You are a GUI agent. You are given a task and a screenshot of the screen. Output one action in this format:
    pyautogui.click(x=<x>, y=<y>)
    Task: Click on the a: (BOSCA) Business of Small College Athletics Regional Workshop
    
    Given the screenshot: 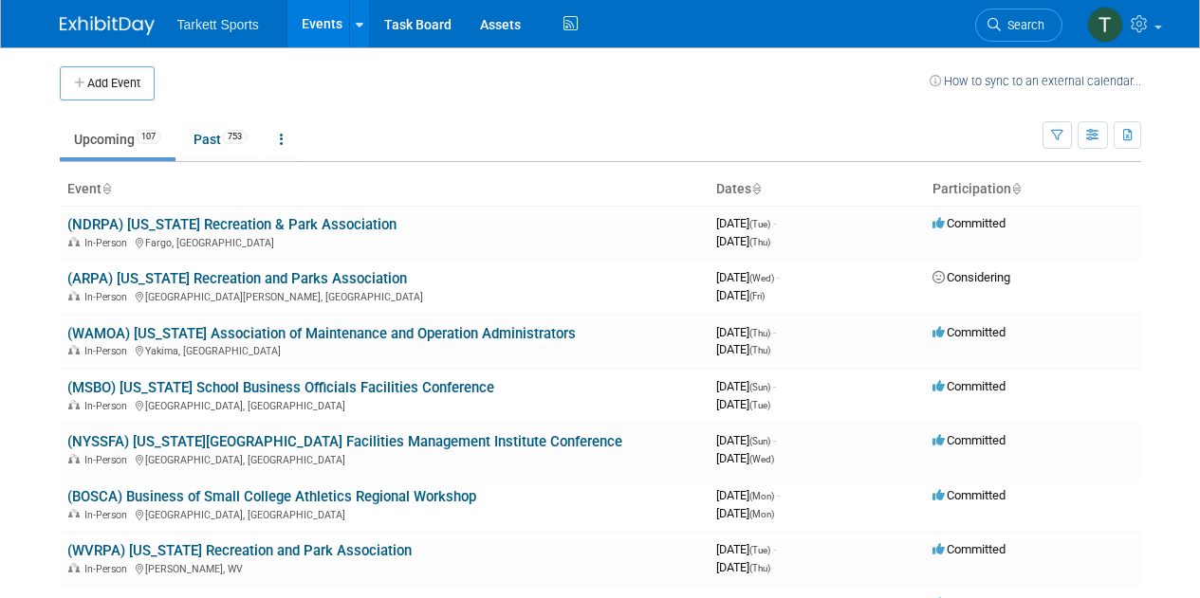 What is the action you would take?
    pyautogui.click(x=271, y=497)
    